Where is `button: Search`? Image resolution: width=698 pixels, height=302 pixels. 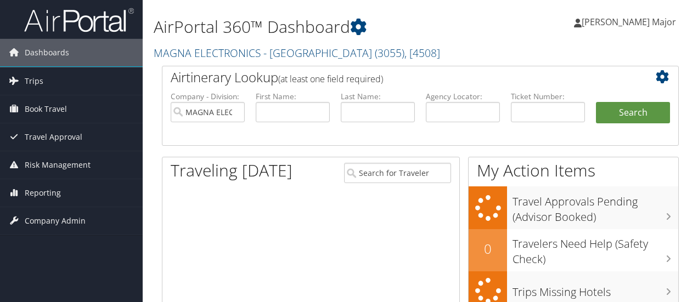 button: Search is located at coordinates (633, 113).